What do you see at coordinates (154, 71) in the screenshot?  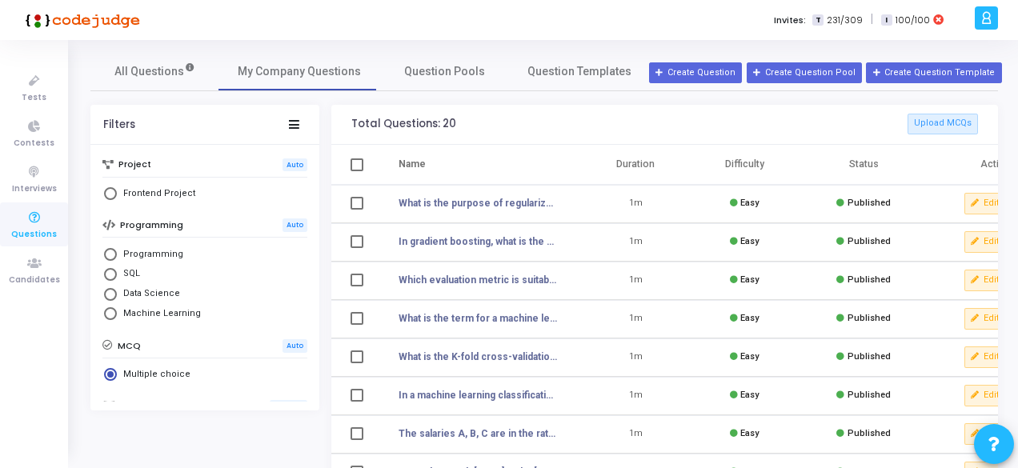 I see `span: All Questions` at bounding box center [154, 71].